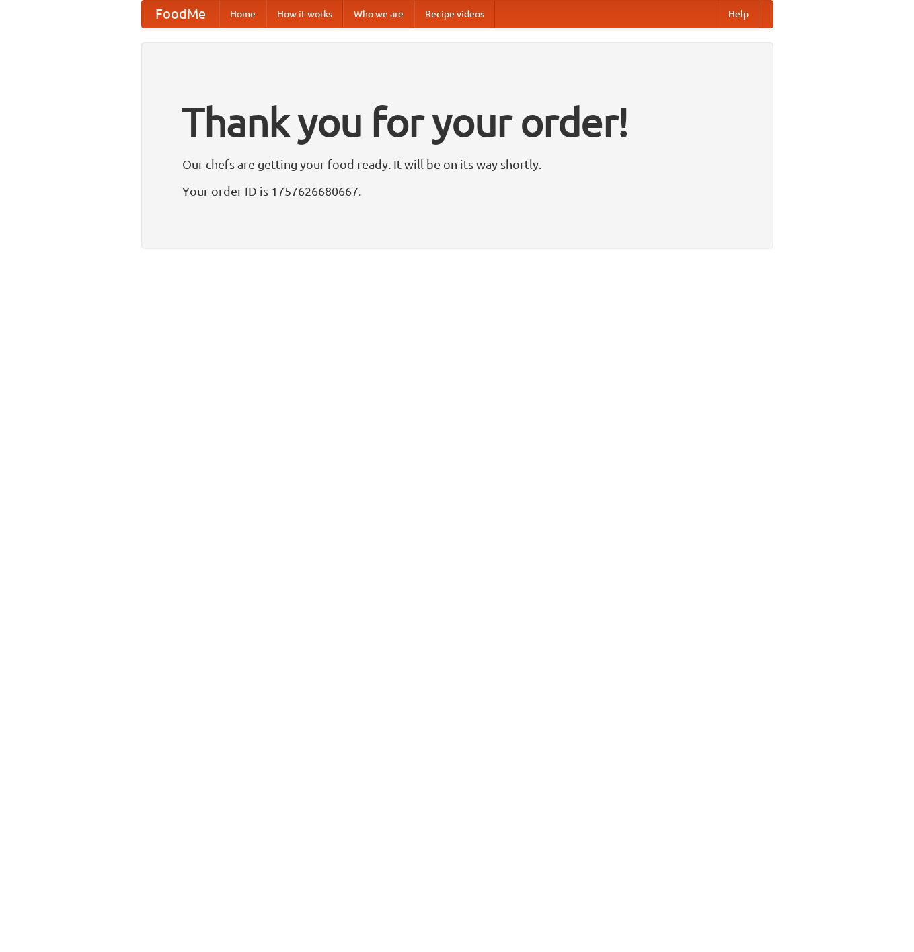  Describe the element at coordinates (457, 191) in the screenshot. I see `p: Your order ID is 1757626680667.` at that location.